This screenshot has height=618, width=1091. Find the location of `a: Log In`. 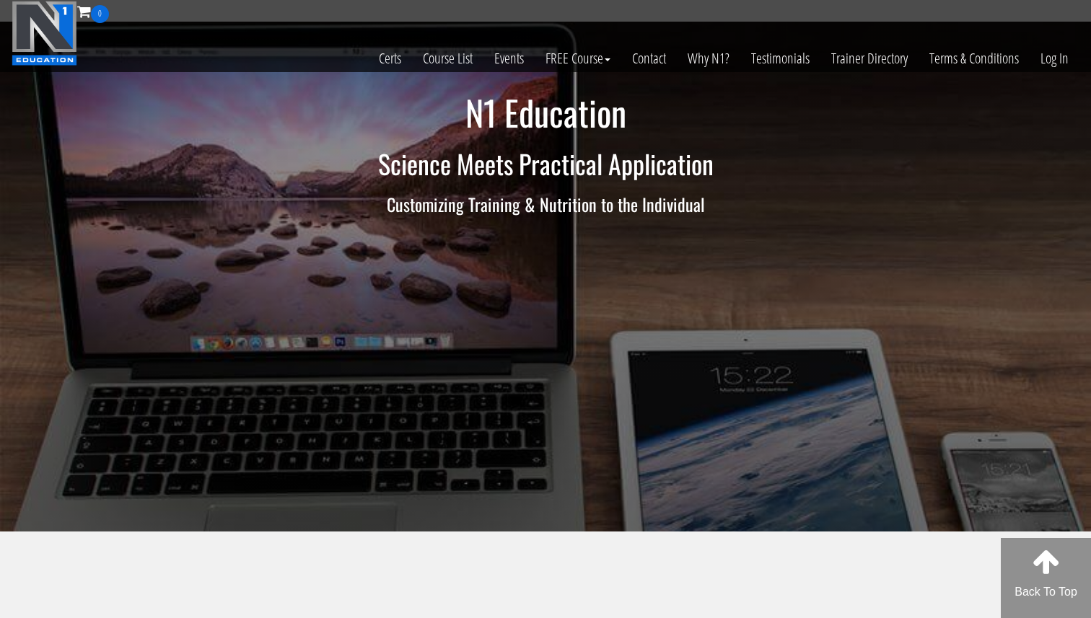

a: Log In is located at coordinates (1054, 58).